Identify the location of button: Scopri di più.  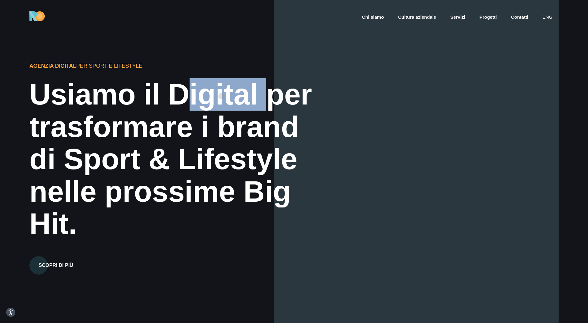
(56, 265).